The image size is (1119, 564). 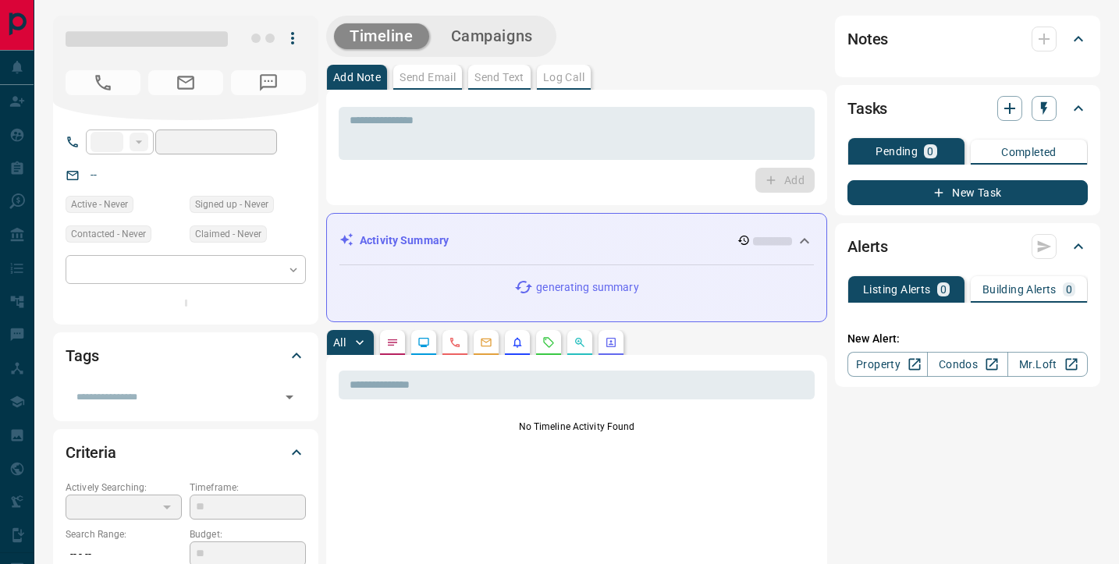 I want to click on h2: Tasks, so click(x=867, y=108).